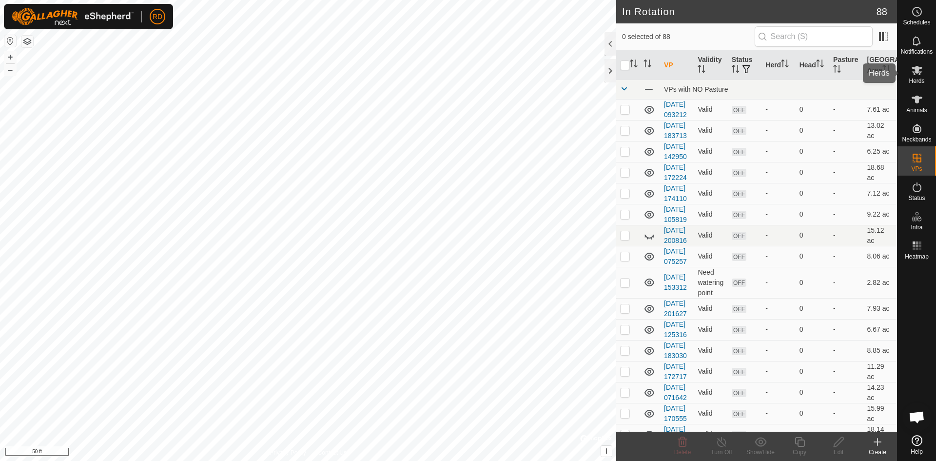  I want to click on td: 14.23 ac, so click(880, 392).